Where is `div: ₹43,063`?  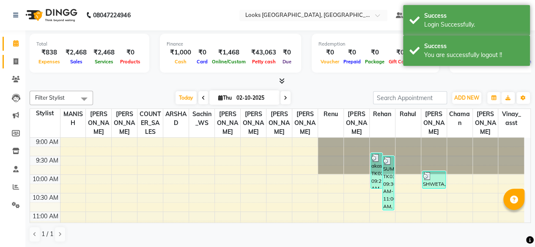
div: ₹43,063 is located at coordinates (263, 52).